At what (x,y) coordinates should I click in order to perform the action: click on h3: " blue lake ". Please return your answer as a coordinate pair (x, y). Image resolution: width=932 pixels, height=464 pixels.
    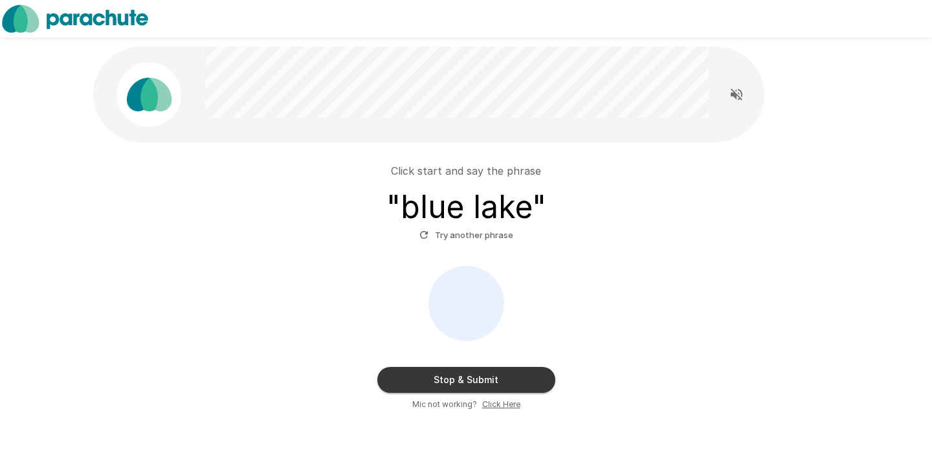
    Looking at the image, I should click on (466, 207).